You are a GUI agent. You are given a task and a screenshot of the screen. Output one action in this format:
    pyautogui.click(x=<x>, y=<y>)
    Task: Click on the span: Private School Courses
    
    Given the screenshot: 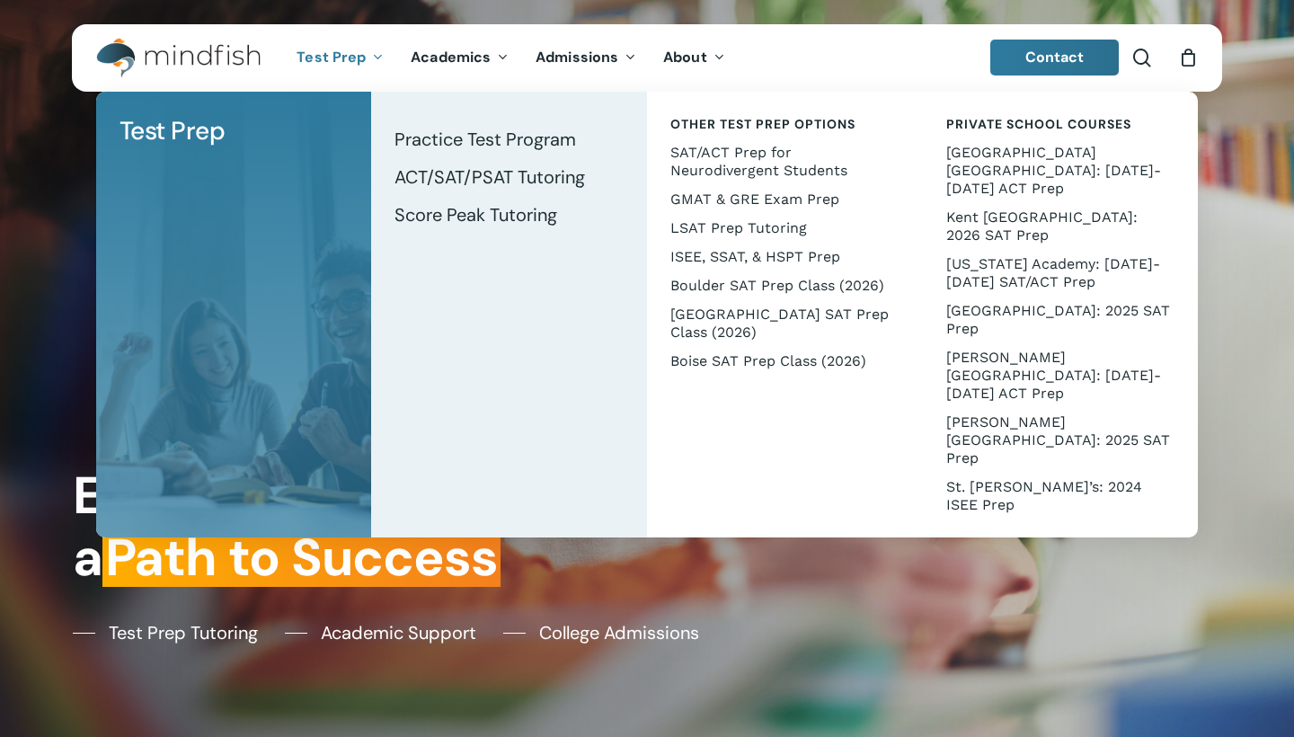 What is the action you would take?
    pyautogui.click(x=1039, y=124)
    